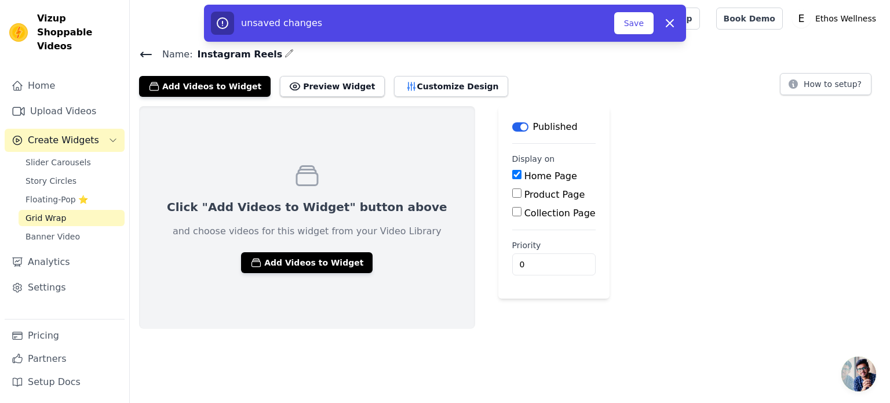 The image size is (890, 403). I want to click on span: Name:, so click(173, 54).